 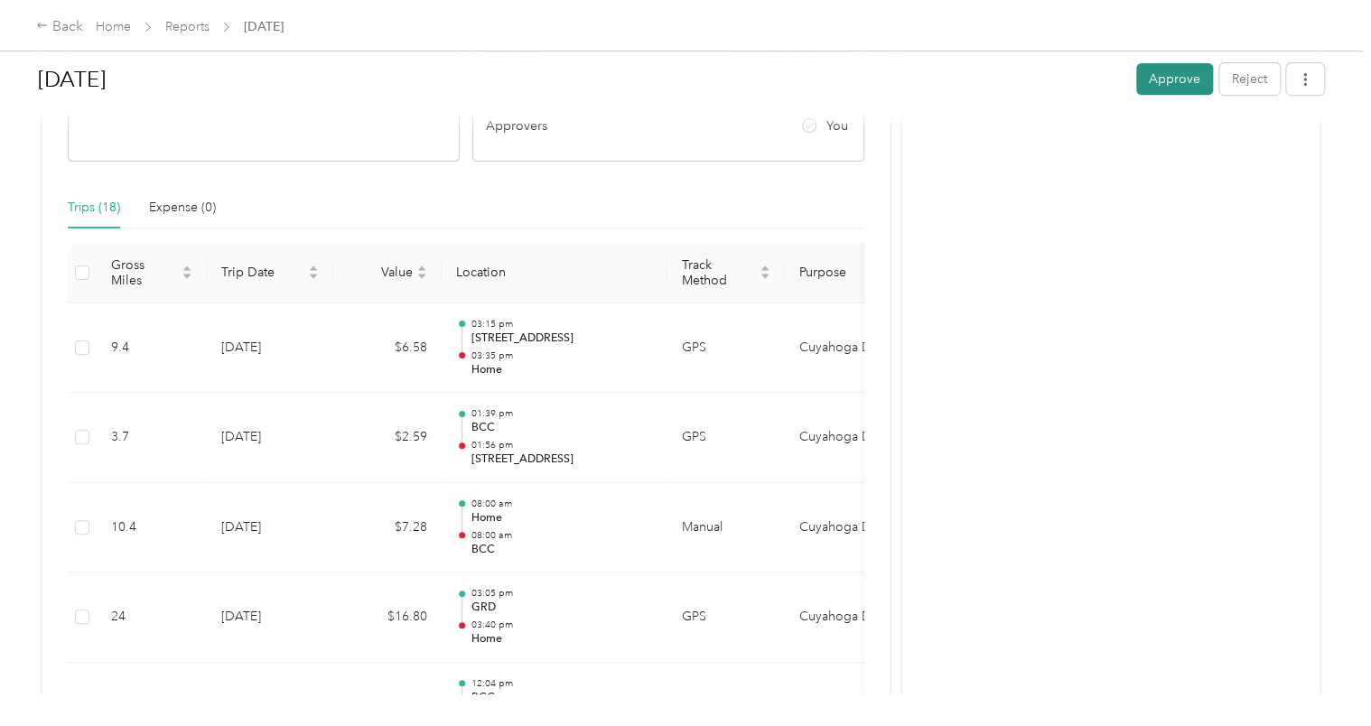 I want to click on a: Reports, so click(x=187, y=26).